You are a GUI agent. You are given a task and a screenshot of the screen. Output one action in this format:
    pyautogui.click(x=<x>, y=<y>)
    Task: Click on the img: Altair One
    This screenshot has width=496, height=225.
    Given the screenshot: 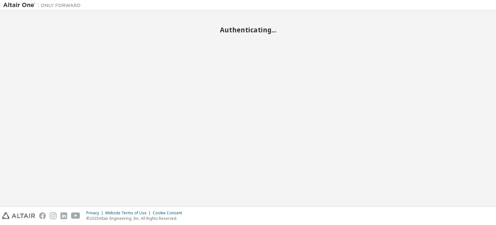 What is the action you would take?
    pyautogui.click(x=44, y=5)
    